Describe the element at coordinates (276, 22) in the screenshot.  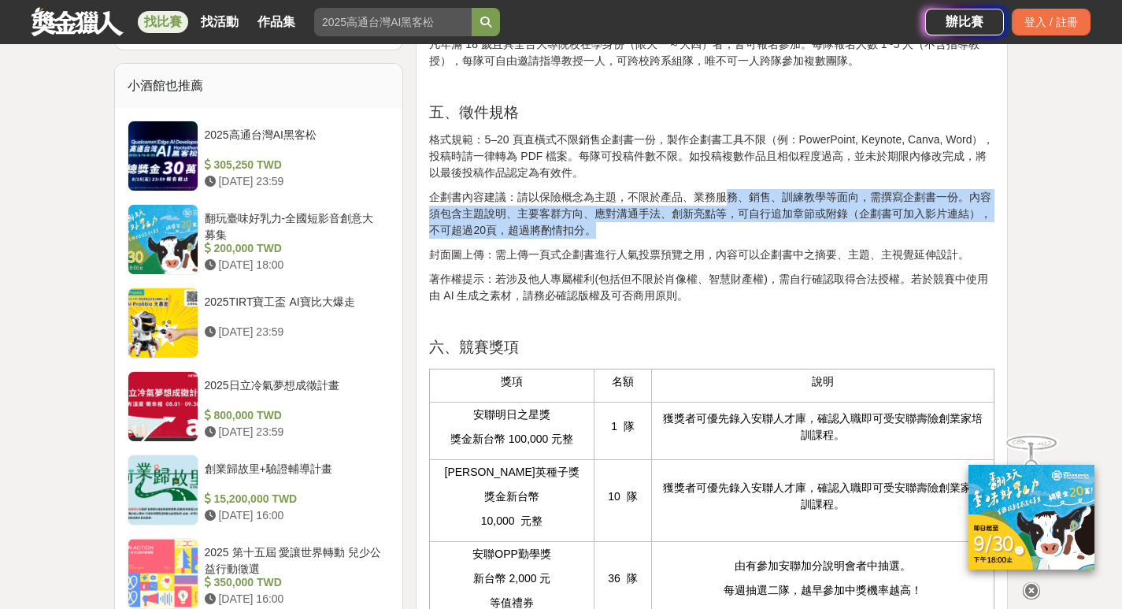
I see `a: 作品集` at that location.